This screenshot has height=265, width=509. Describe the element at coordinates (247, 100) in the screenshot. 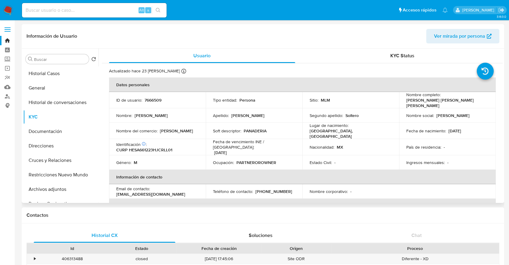

I see `p: Persona` at that location.